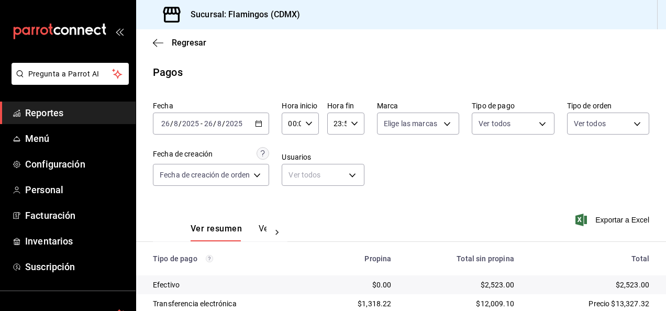 The image size is (666, 311). I want to click on label: Hora inicio, so click(300, 106).